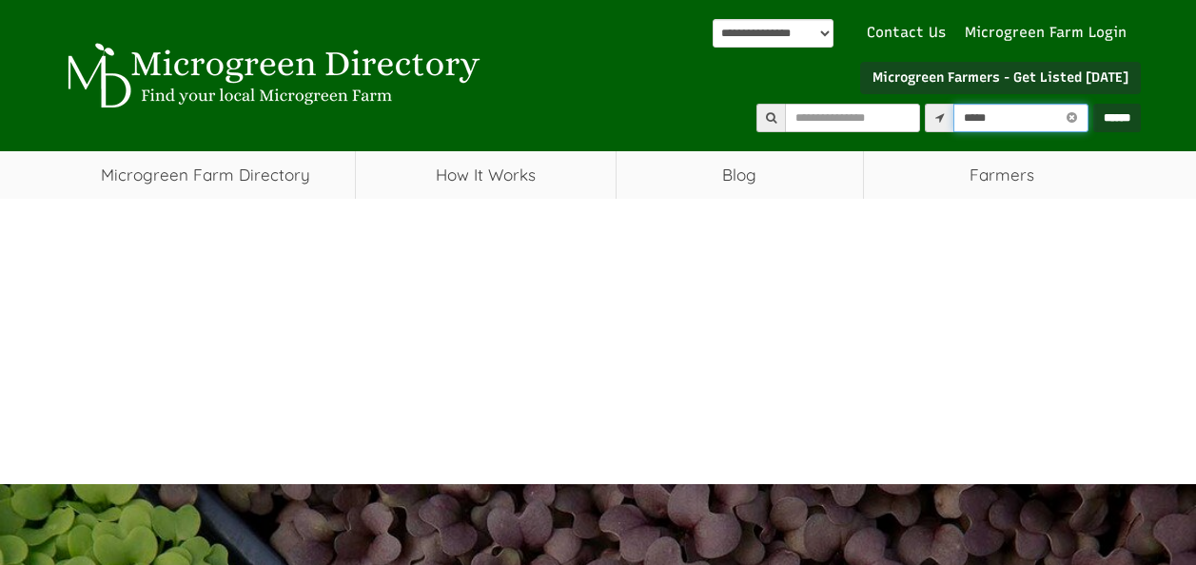 This screenshot has width=1196, height=565. What do you see at coordinates (740, 175) in the screenshot?
I see `a: Blog` at bounding box center [740, 175].